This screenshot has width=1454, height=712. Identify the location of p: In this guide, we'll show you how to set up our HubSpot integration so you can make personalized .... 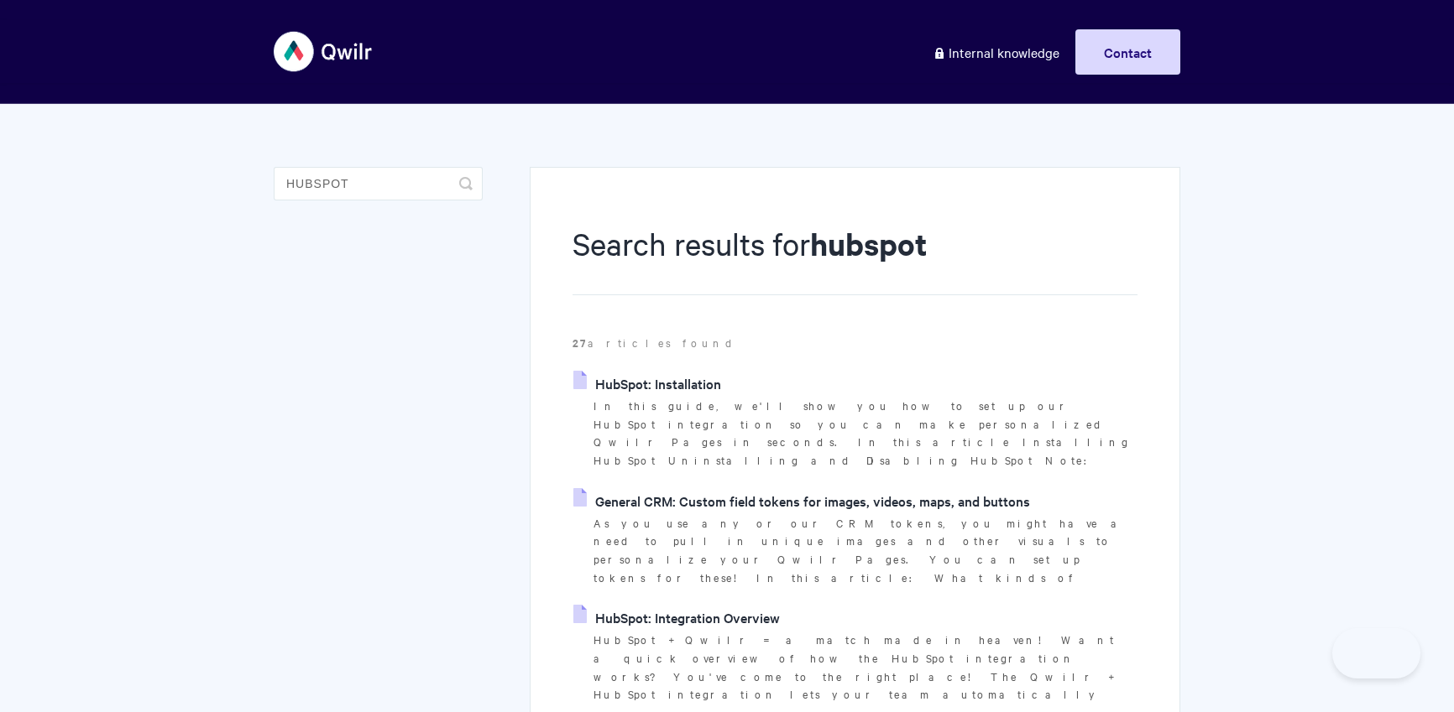
(865, 433).